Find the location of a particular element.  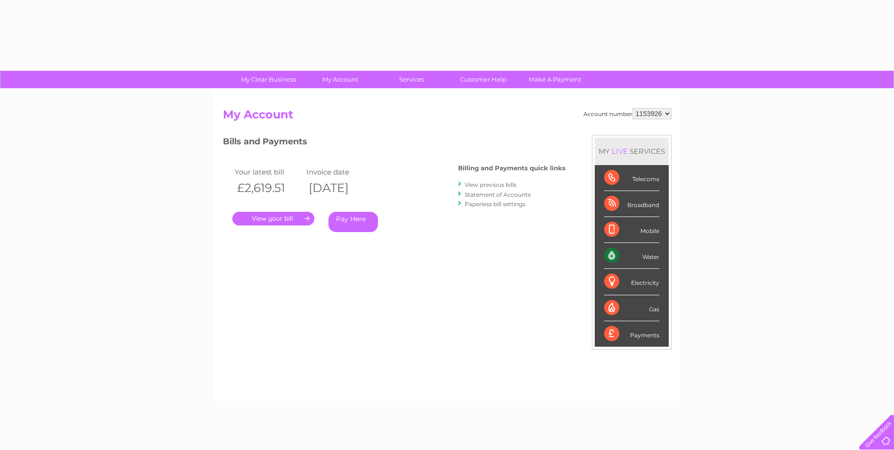

a: Customer Help is located at coordinates (483, 79).